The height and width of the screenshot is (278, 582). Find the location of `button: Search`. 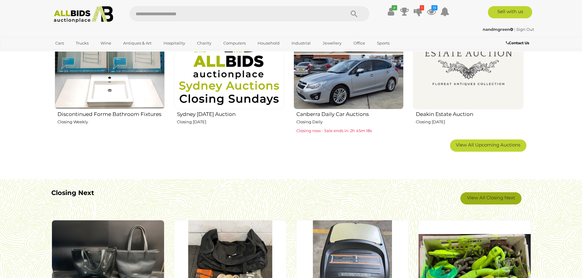

button: Search is located at coordinates (354, 14).